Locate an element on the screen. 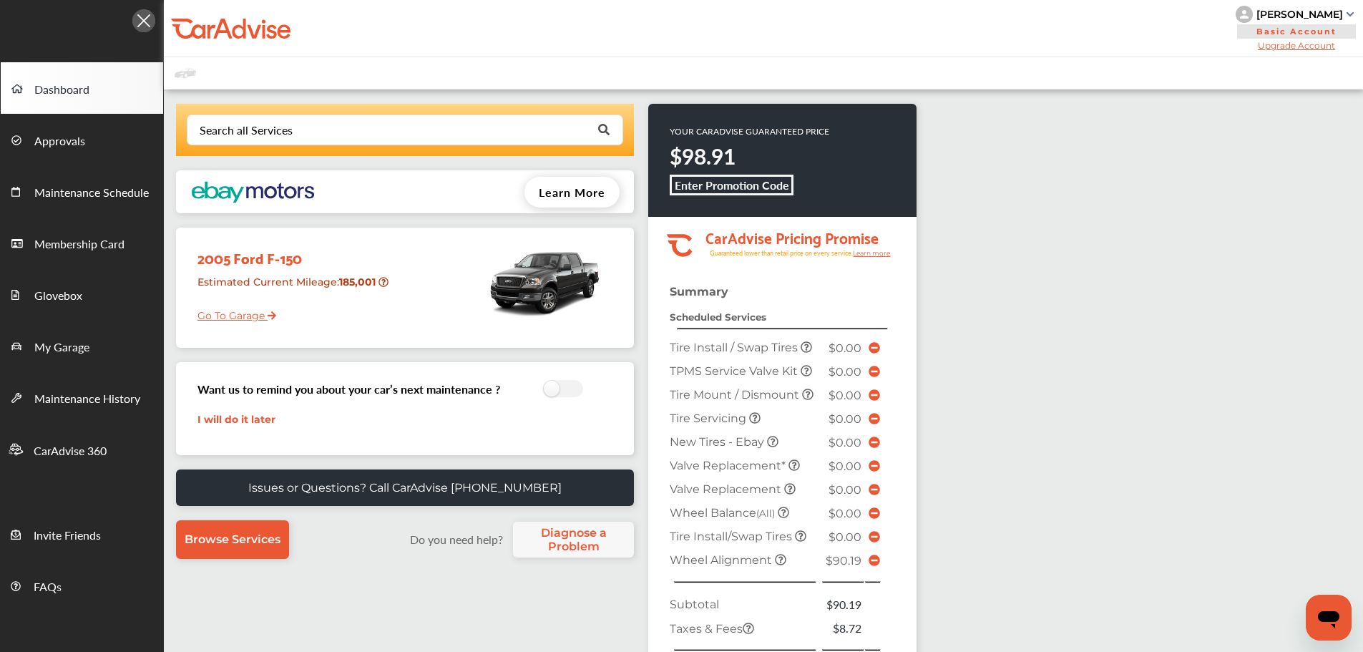 This screenshot has height=652, width=1363. span: Dashboard is located at coordinates (62, 90).